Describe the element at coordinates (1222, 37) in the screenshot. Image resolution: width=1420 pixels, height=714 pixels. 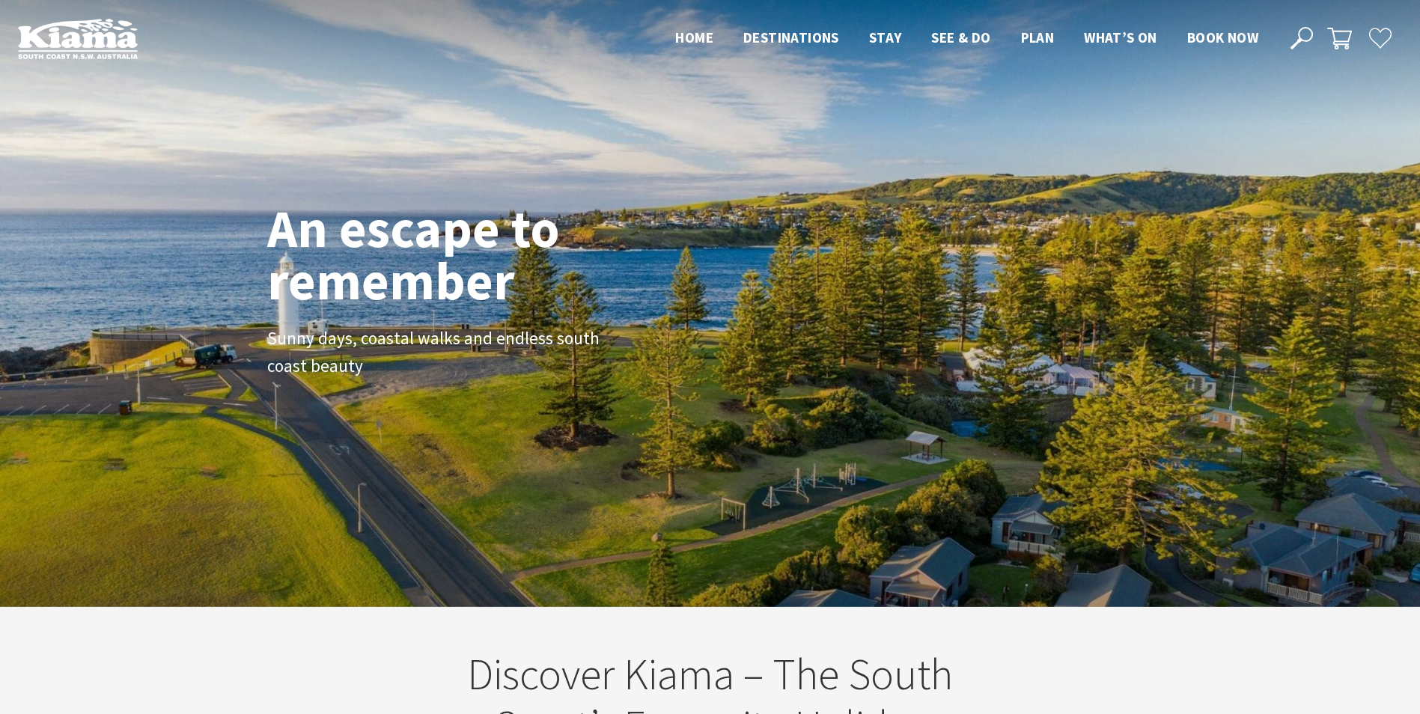
I see `span: Book now` at that location.